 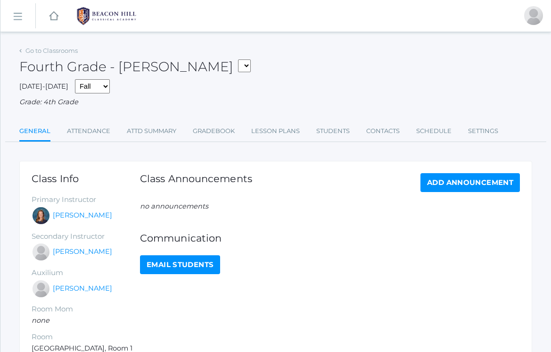 What do you see at coordinates (151, 131) in the screenshot?
I see `a: Attd Summary` at bounding box center [151, 131].